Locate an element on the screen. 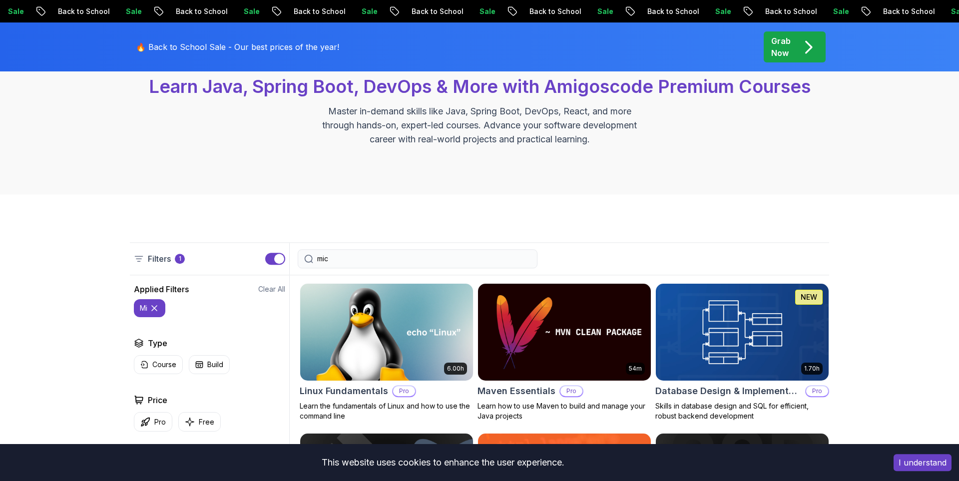 The width and height of the screenshot is (959, 481). p: Learn the fundamentals of Linux and how to use the command line is located at coordinates (387, 411).